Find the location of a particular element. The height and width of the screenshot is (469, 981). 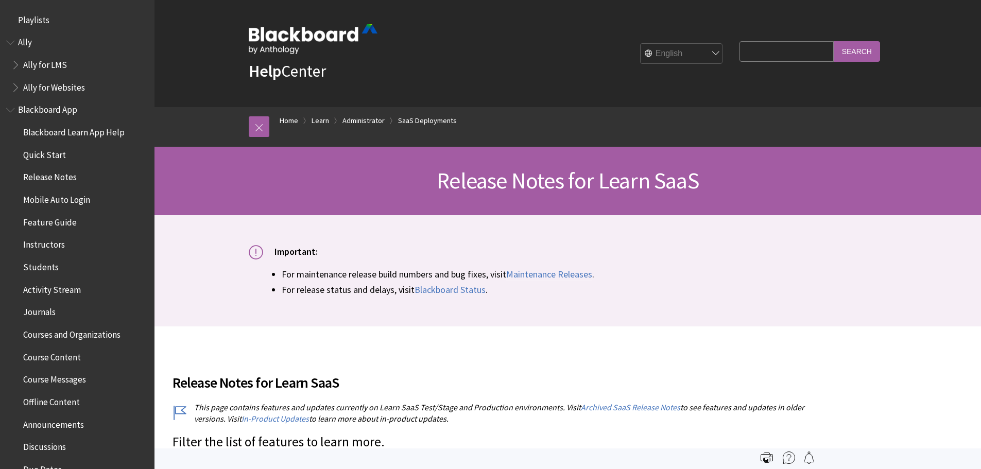

span: Offline Content is located at coordinates (51, 400).